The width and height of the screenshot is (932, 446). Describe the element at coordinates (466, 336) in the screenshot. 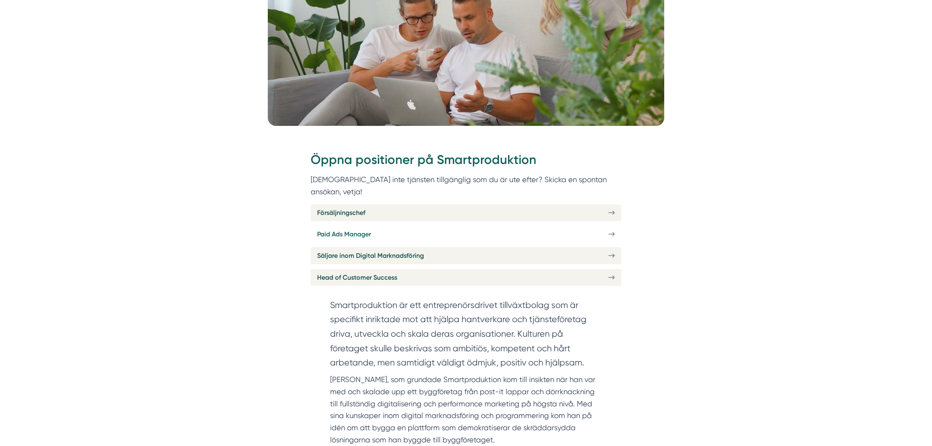

I see `section: Smartproduktion är ett entreprenörsdrivet tillväxtbolag som är specifikt inriktade mot att hjälpa...` at that location.